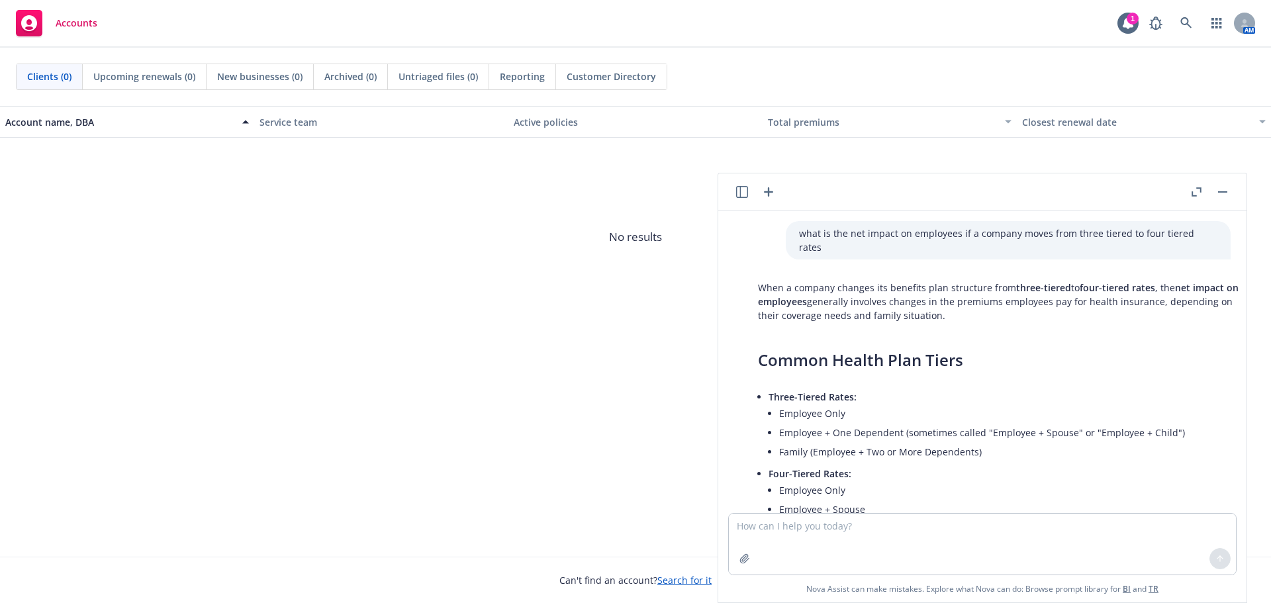 The height and width of the screenshot is (603, 1271). What do you see at coordinates (1132, 19) in the screenshot?
I see `div: 1` at bounding box center [1132, 19].